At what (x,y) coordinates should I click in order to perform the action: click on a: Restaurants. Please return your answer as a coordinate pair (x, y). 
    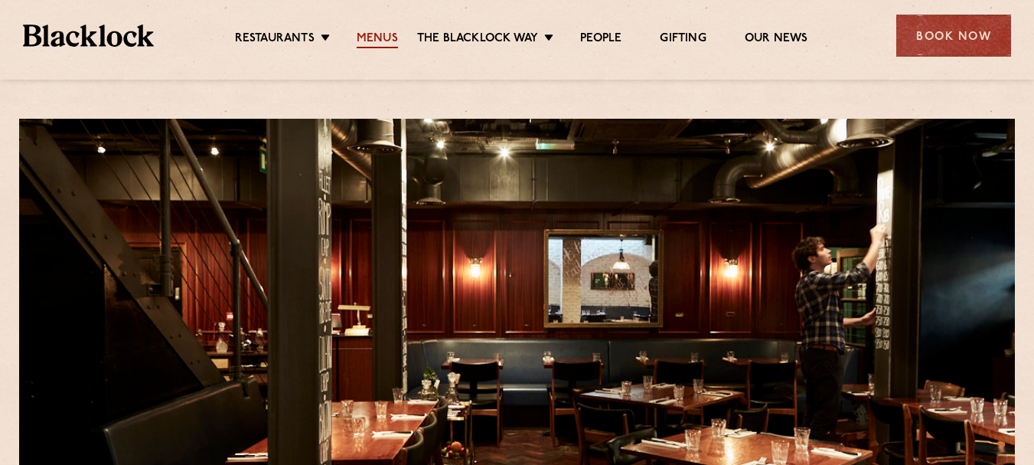
    Looking at the image, I should click on (275, 40).